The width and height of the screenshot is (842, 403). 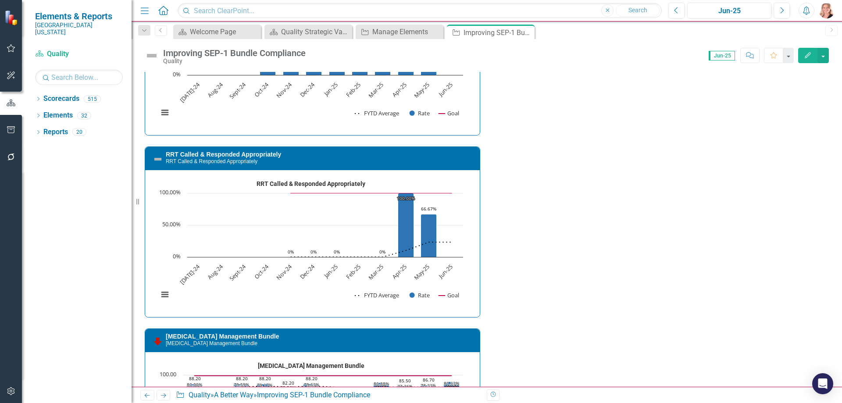 What do you see at coordinates (638, 11) in the screenshot?
I see `button: Search` at bounding box center [638, 11].